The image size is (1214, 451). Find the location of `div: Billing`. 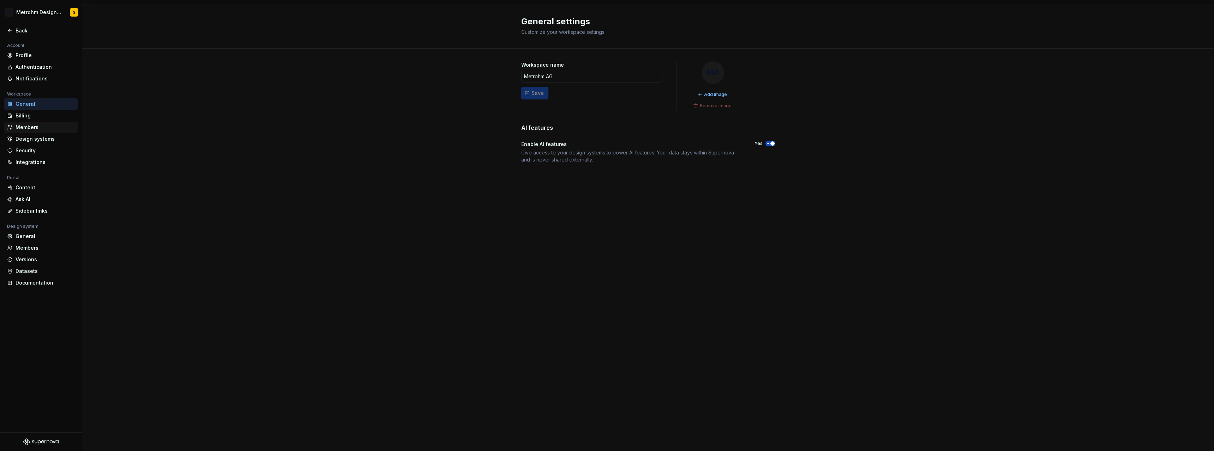

div: Billing is located at coordinates (45, 116).